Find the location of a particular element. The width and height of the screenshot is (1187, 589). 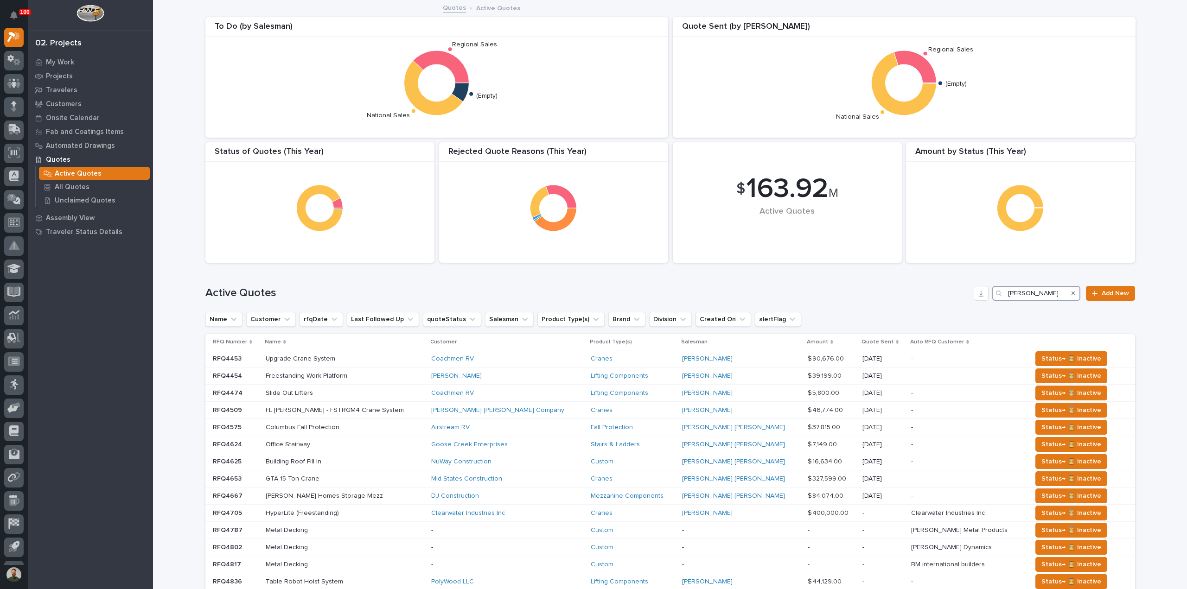

p: $ 7,149.00 is located at coordinates (823, 444).